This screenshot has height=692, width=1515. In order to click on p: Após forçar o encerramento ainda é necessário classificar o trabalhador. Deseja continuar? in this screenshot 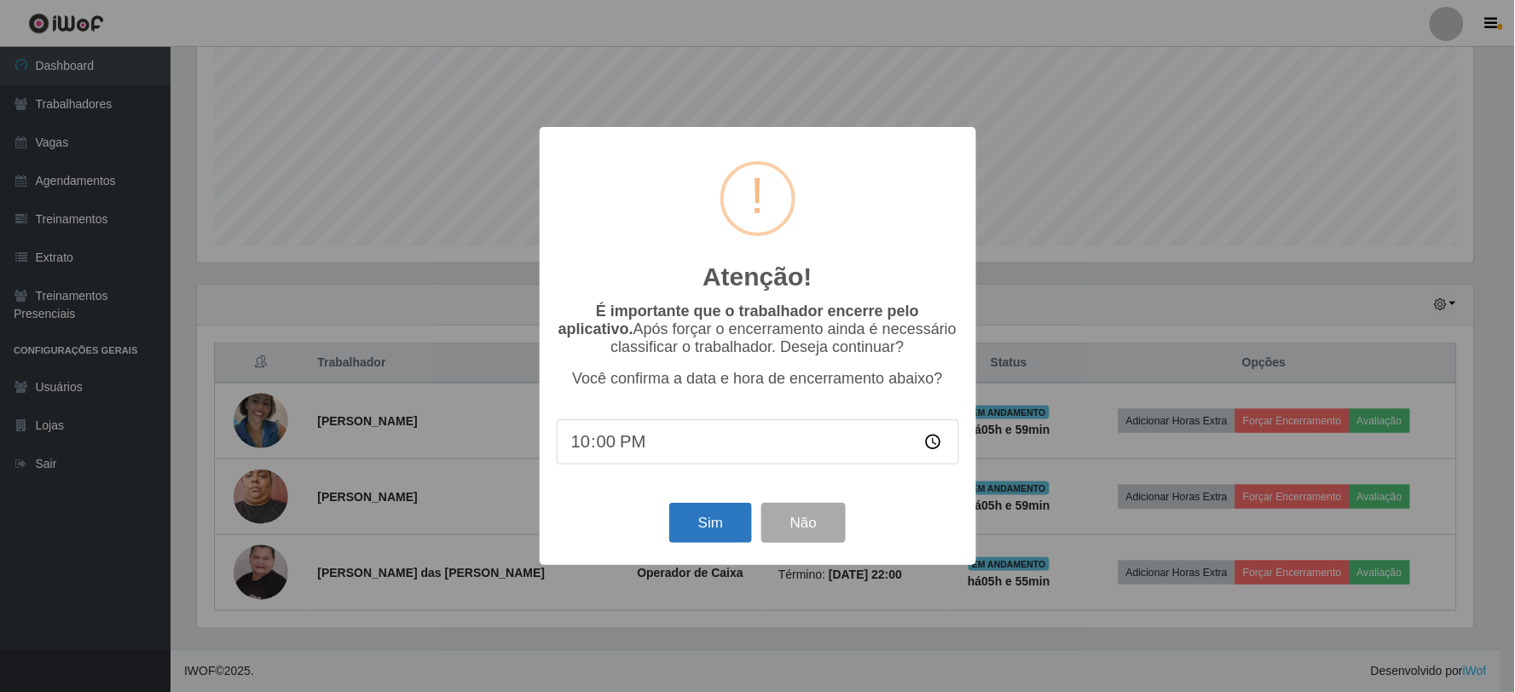, I will do `click(758, 329)`.